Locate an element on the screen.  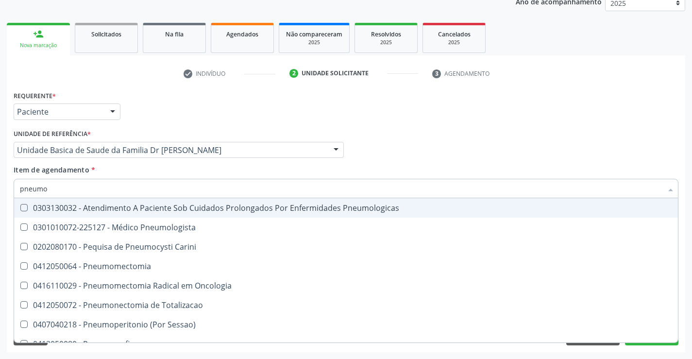
label: Unidade de referência is located at coordinates (52, 134).